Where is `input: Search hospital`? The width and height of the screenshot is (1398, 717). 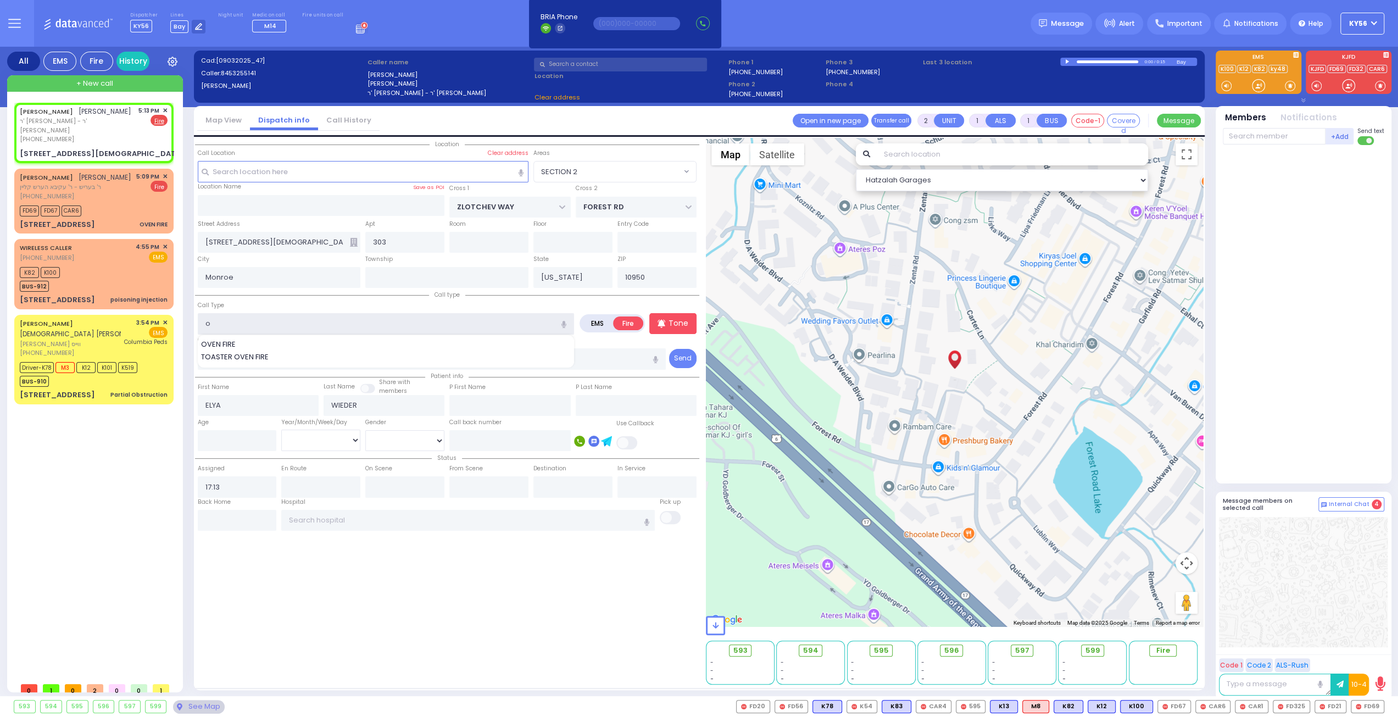
input: Search hospital is located at coordinates (467, 520).